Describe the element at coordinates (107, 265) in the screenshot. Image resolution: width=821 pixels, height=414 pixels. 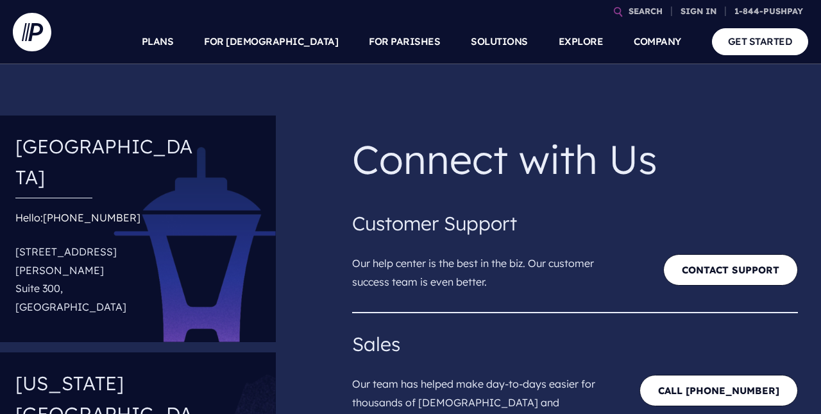
I see `div: Hello:` at that location.